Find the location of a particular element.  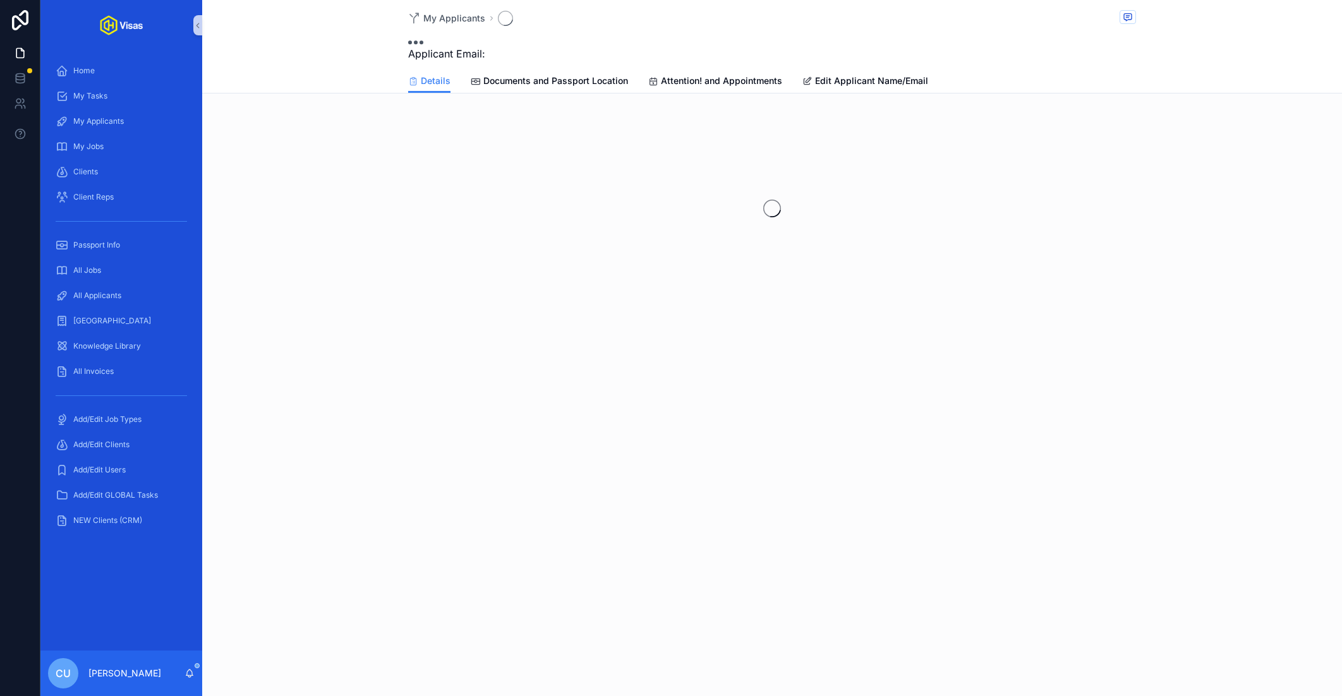

a: Passport Info is located at coordinates (121, 245).